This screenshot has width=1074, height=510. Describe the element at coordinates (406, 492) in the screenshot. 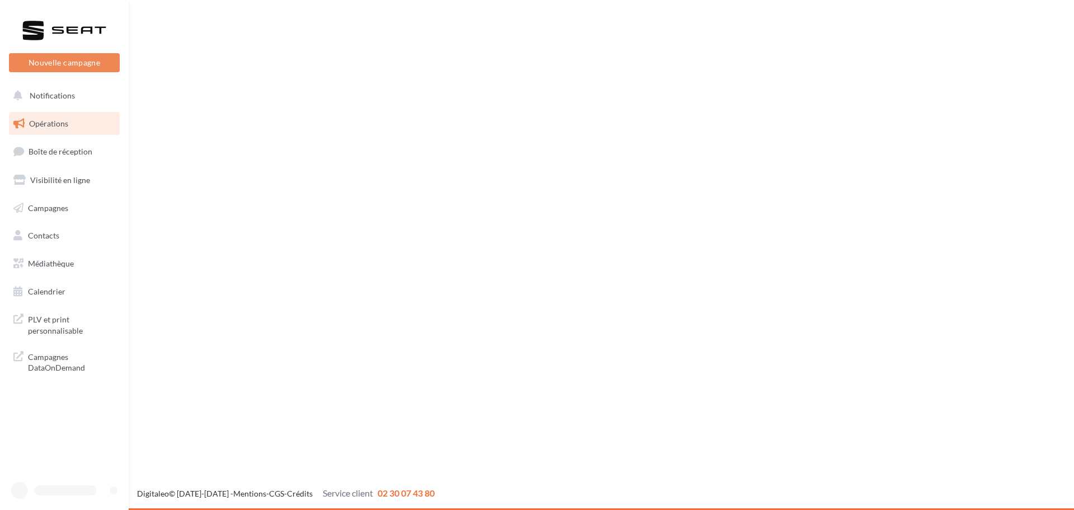

I see `span: 02 30 07 43 80` at that location.